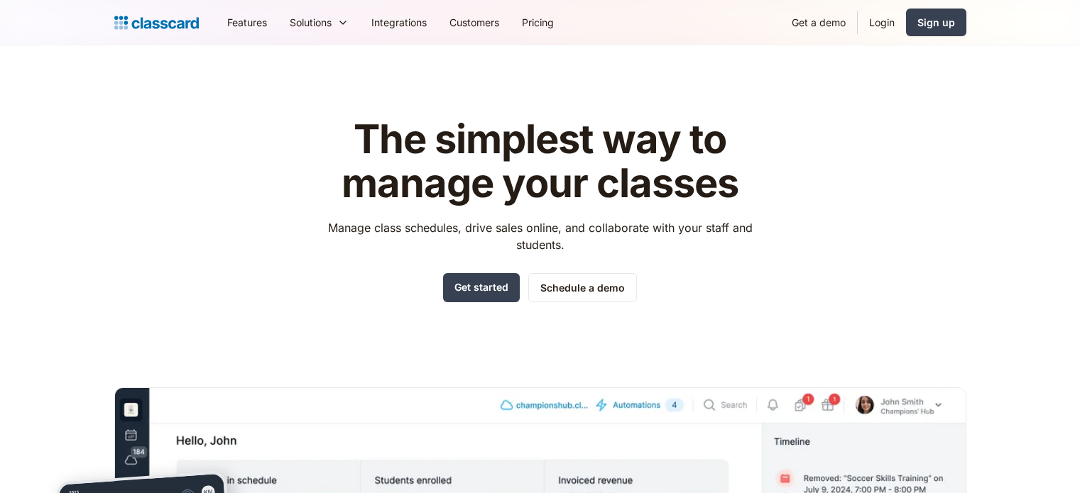 The image size is (1080, 493). What do you see at coordinates (156, 23) in the screenshot?
I see `a: home` at bounding box center [156, 23].